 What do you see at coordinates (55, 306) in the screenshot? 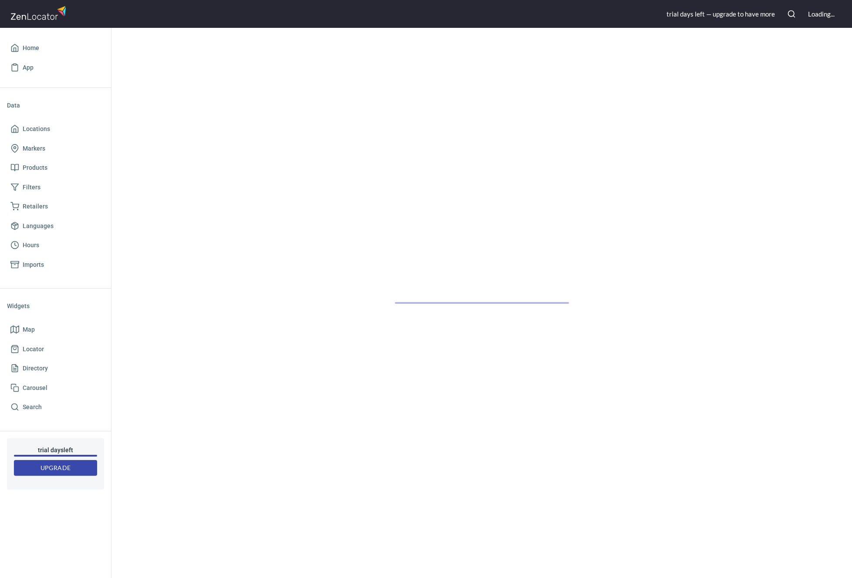
I see `li: Widgets` at bounding box center [55, 306].